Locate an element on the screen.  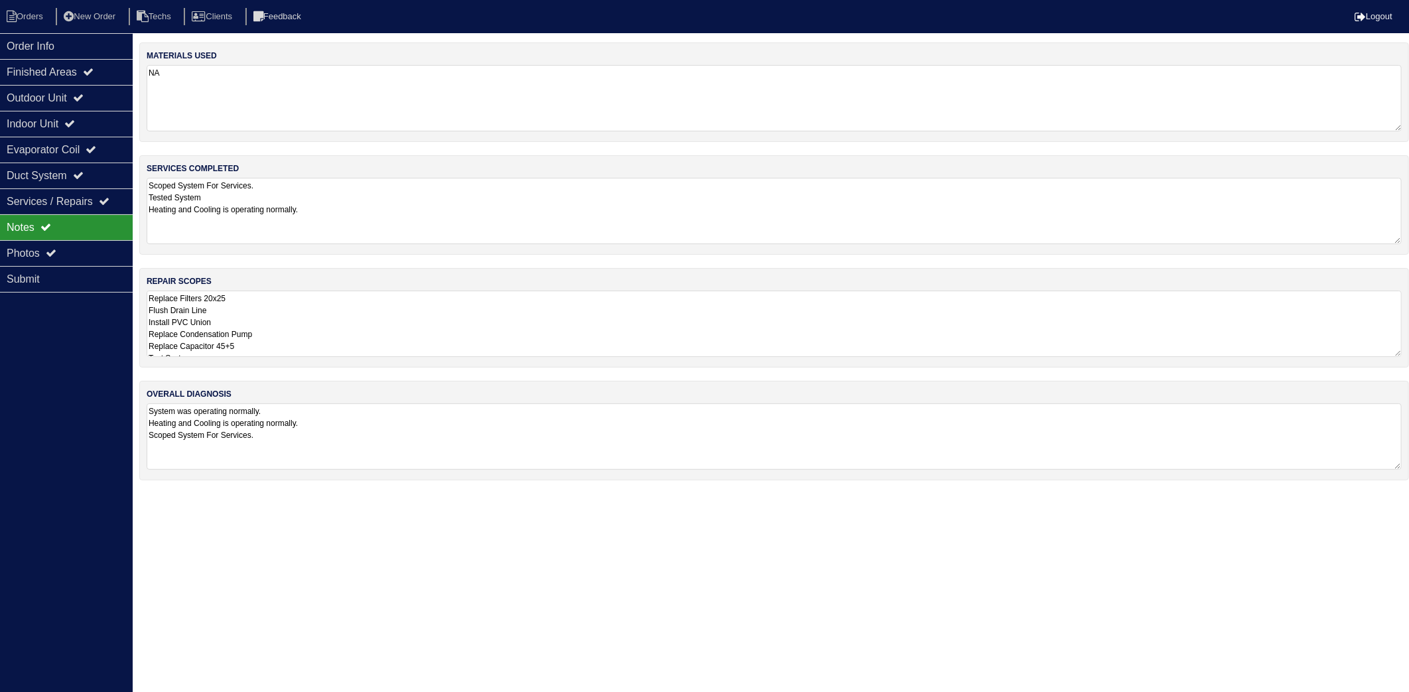
a: New Order is located at coordinates (91, 16).